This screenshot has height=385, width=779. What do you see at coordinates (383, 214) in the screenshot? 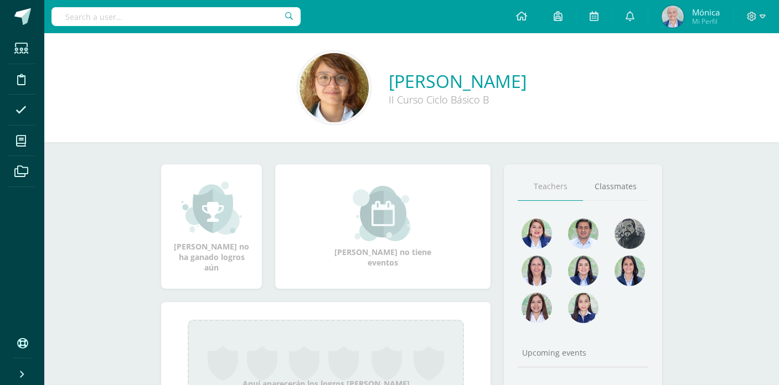
I see `img: event_small.png` at bounding box center [383, 214].